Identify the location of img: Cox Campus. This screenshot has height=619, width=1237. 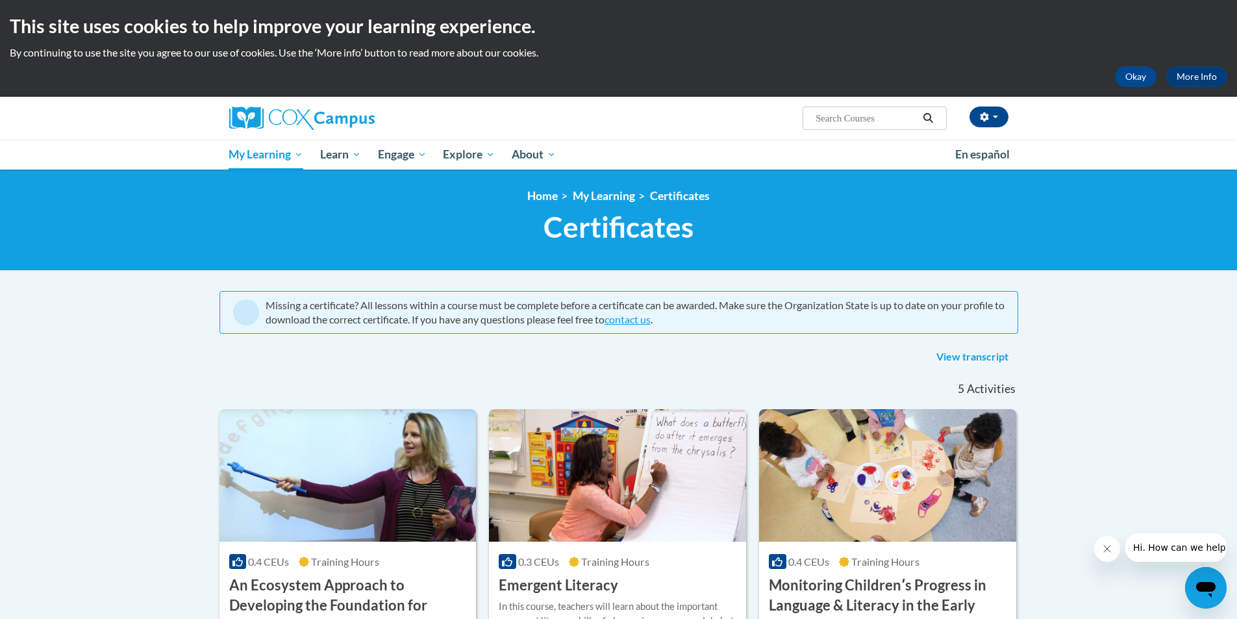
(302, 118).